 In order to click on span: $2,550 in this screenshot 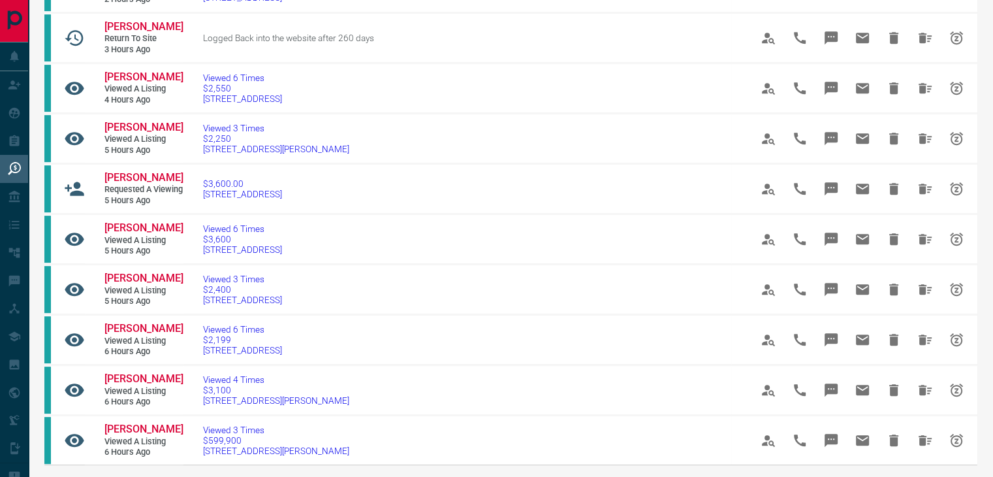, I will do `click(242, 88)`.